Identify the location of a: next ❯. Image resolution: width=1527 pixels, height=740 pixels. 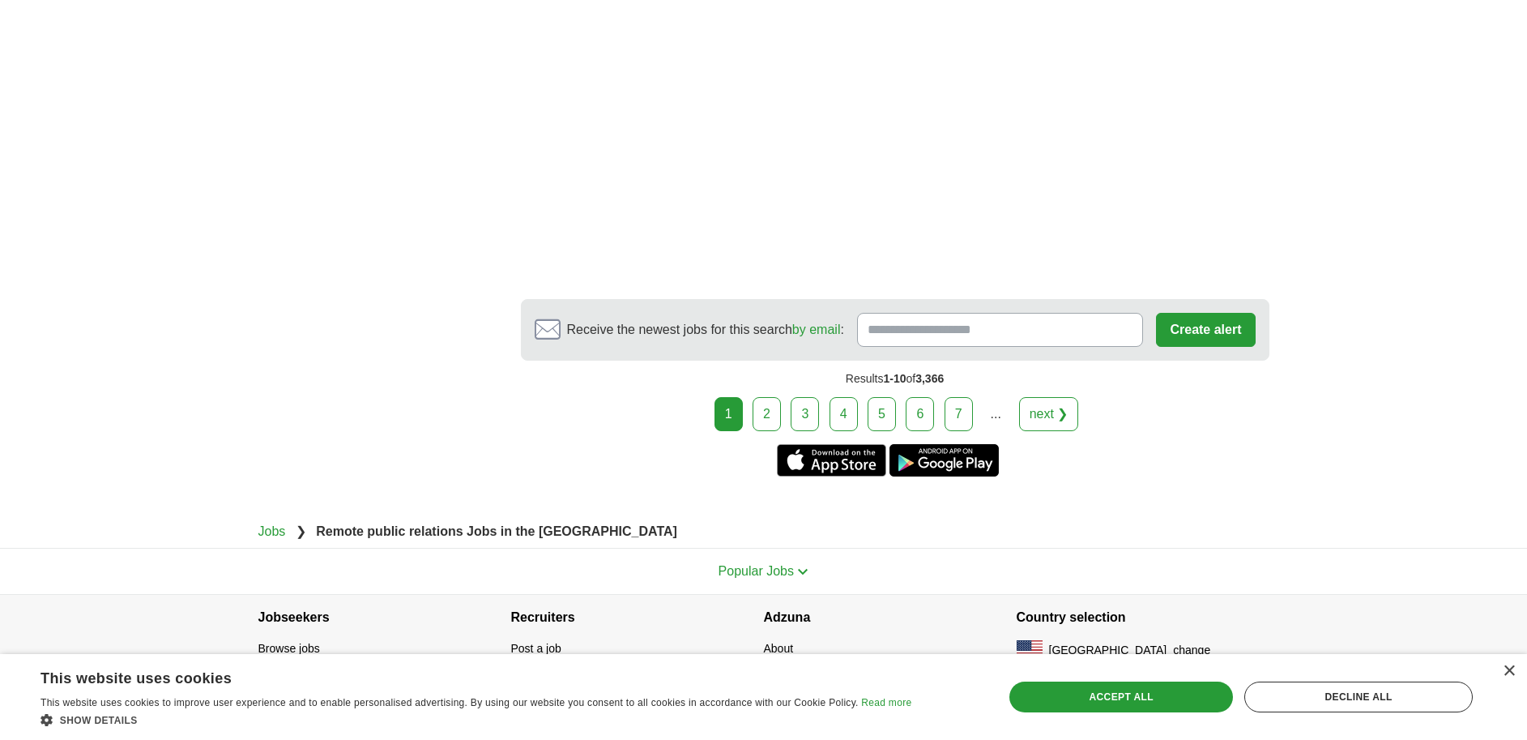
(1049, 414).